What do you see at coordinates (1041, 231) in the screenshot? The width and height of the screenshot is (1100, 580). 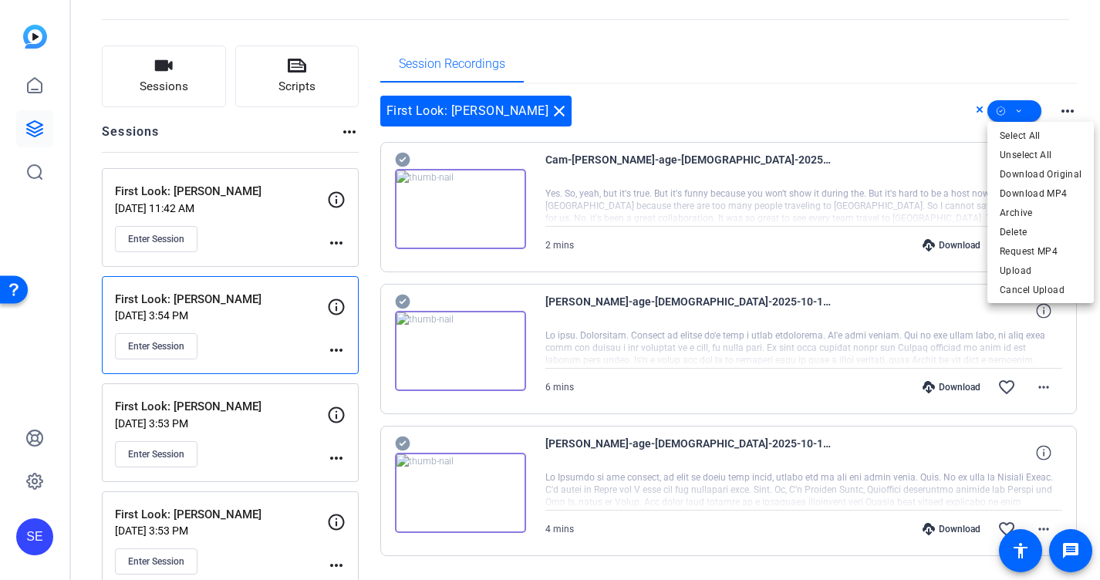 I see `span: Delete` at bounding box center [1041, 231].